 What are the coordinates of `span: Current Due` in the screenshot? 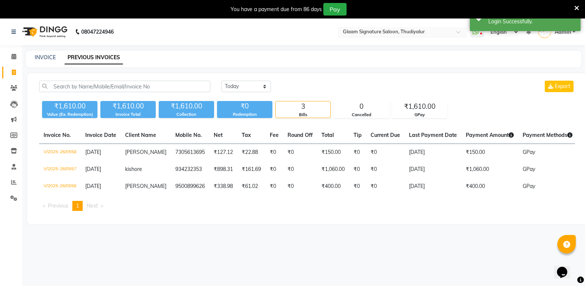 It's located at (386, 135).